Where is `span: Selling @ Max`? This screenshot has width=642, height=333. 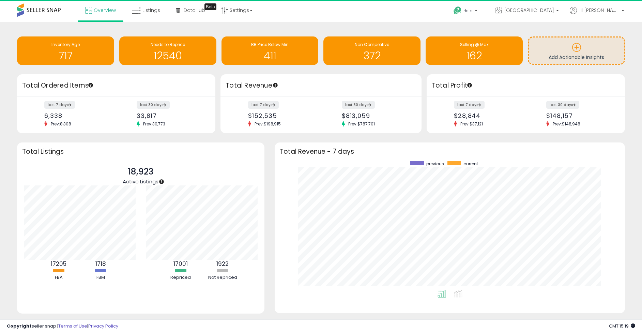
span: Selling @ Max is located at coordinates (474, 44).